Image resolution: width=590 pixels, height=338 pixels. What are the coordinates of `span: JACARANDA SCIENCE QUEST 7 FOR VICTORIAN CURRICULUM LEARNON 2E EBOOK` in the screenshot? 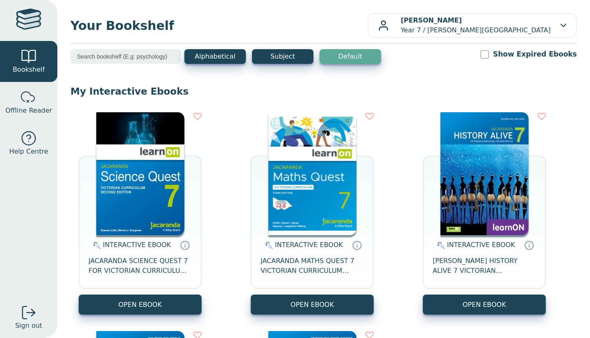 It's located at (140, 266).